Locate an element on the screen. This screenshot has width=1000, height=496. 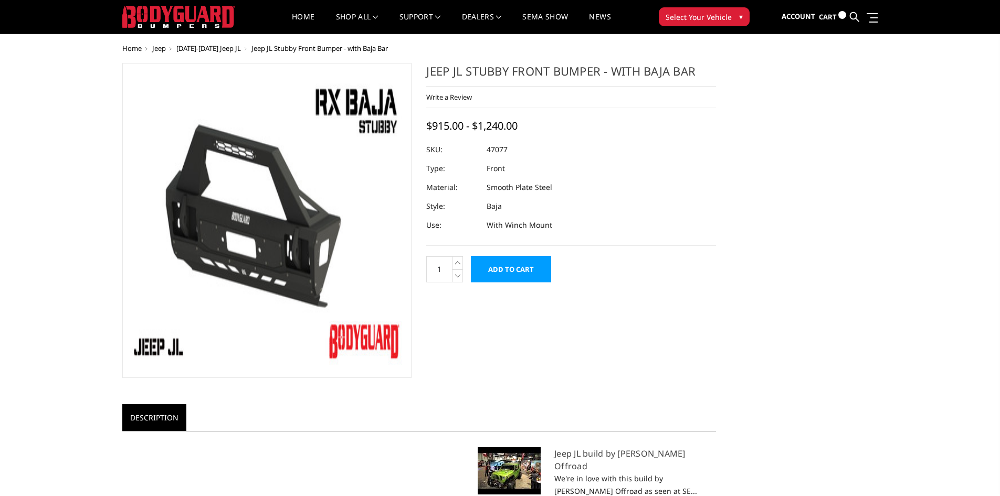
dd: Baja is located at coordinates (494, 206).